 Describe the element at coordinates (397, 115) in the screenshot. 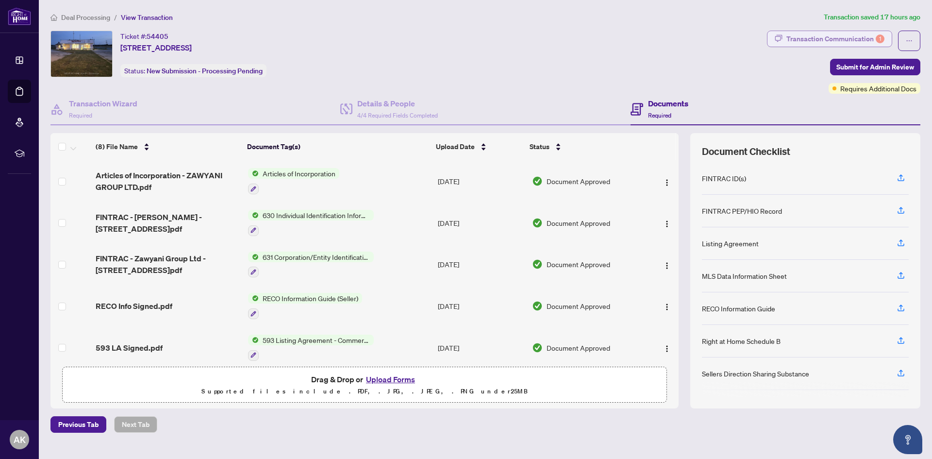

I see `span: 4/4 Required Fields Completed` at that location.